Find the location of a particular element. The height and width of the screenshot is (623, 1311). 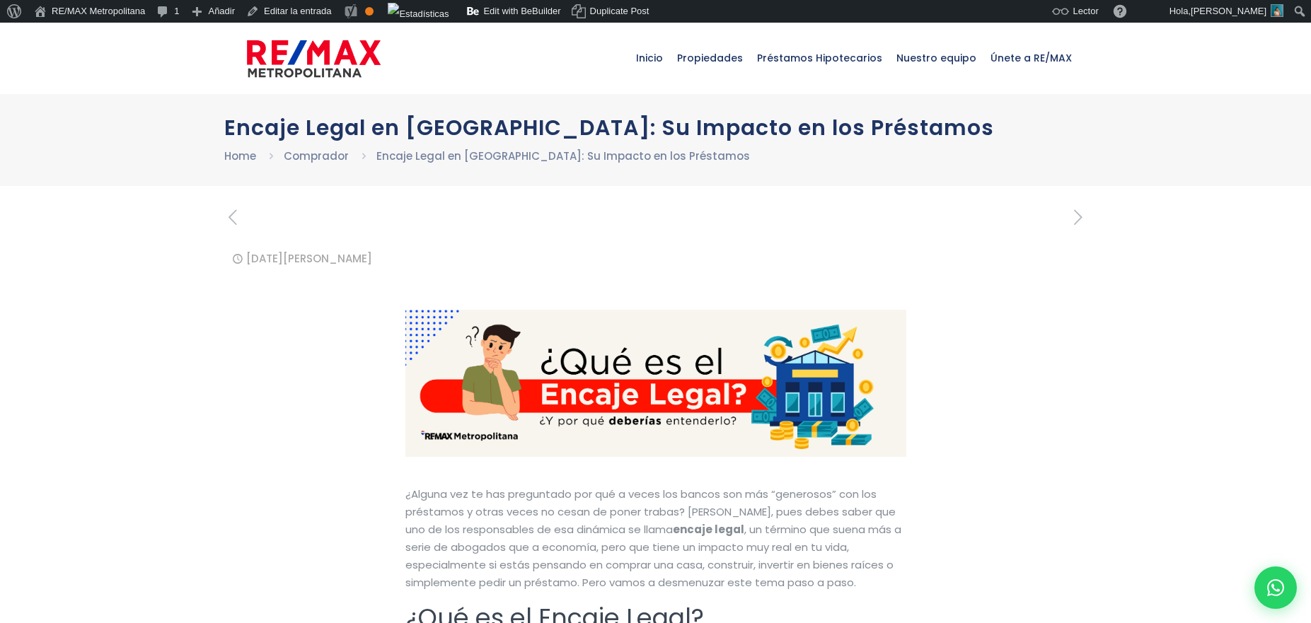

i: next post is located at coordinates (1078, 217).